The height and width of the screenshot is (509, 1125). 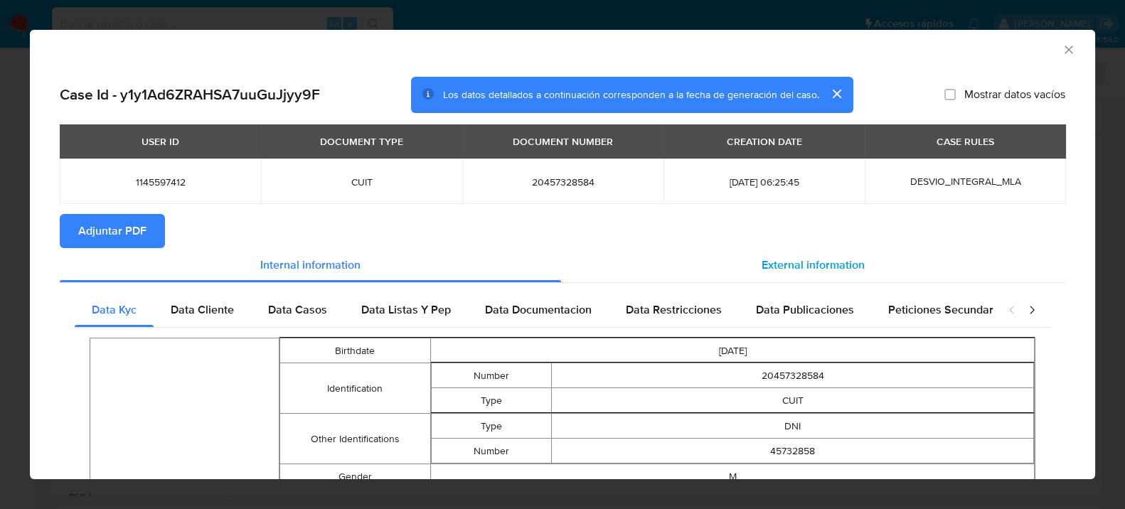 I want to click on td: Identification, so click(x=355, y=388).